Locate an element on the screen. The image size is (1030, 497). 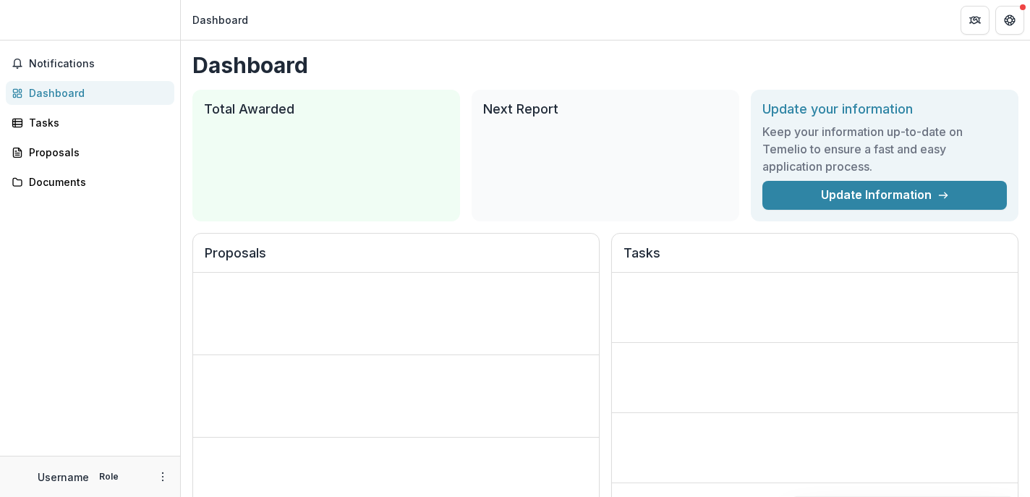
span: Notifications is located at coordinates (98, 64).